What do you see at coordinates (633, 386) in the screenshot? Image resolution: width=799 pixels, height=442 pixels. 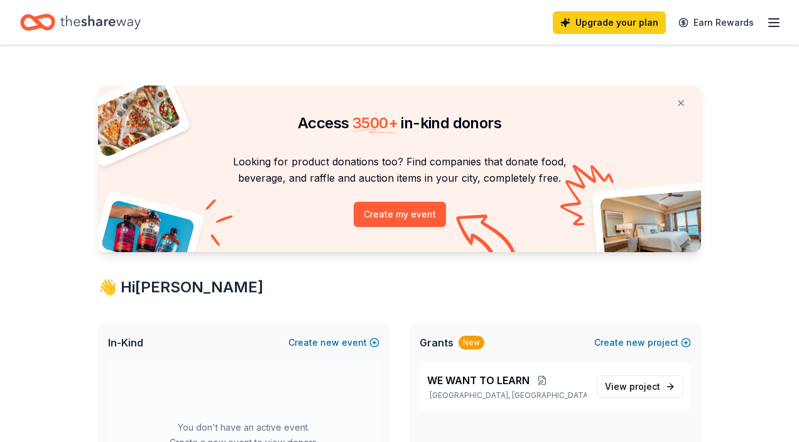 I see `span: View` at bounding box center [633, 386].